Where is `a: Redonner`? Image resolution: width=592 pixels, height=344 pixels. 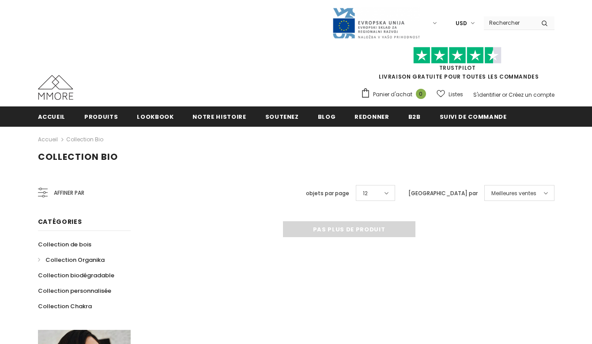
a: Redonner is located at coordinates (371, 116).